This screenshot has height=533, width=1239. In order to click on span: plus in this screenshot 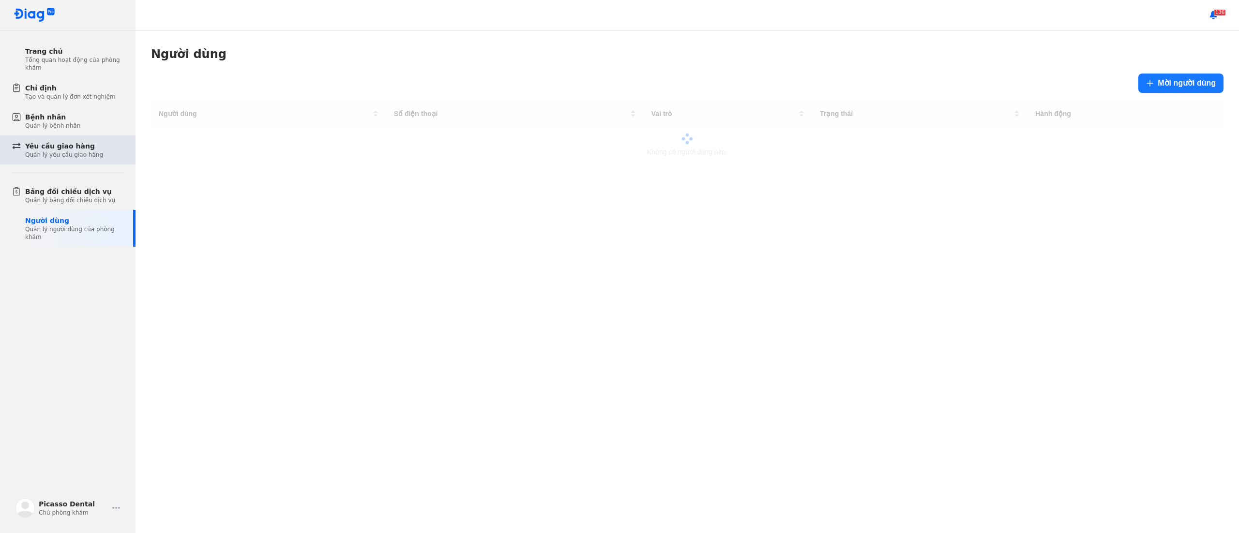, I will do `click(1150, 83)`.